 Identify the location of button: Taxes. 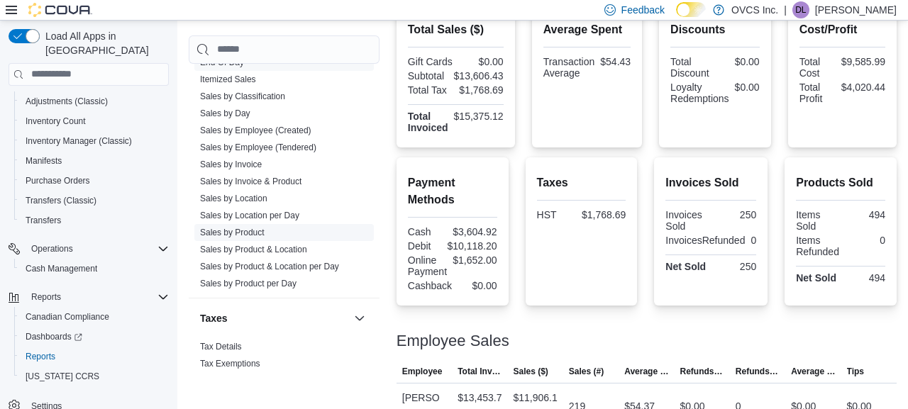
(274, 319).